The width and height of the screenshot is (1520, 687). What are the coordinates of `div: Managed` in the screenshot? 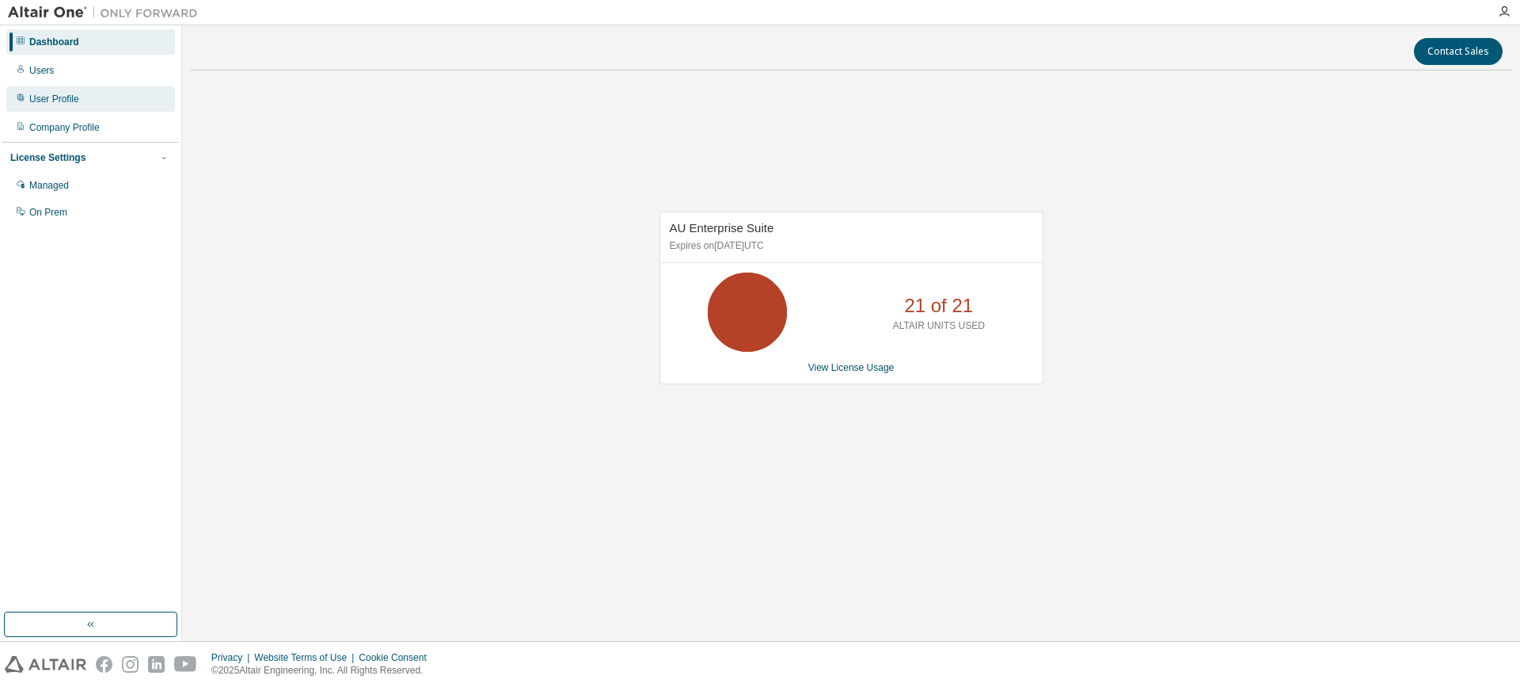 It's located at (49, 185).